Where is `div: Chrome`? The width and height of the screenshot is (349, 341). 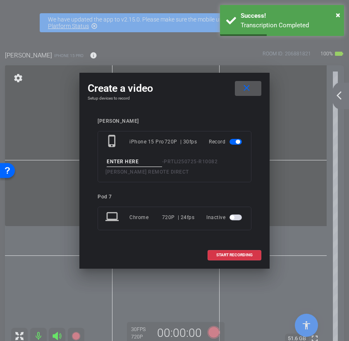 div: Chrome is located at coordinates (146, 218).